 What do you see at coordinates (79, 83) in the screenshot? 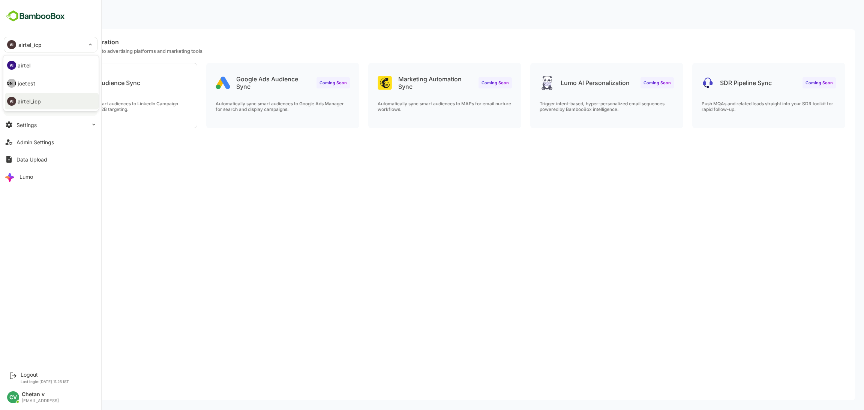
I see `p: LinkedIn Audience Sync` at bounding box center [79, 83].